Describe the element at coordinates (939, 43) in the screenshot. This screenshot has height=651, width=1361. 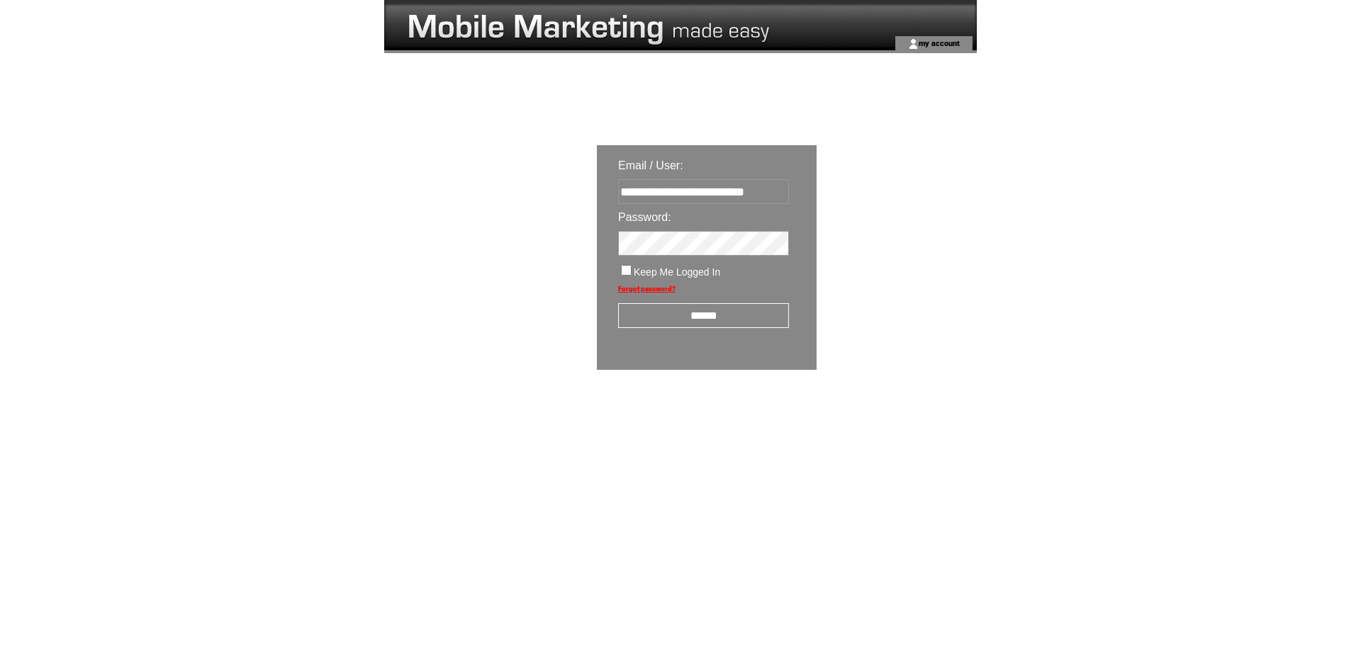
I see `a: my account` at that location.